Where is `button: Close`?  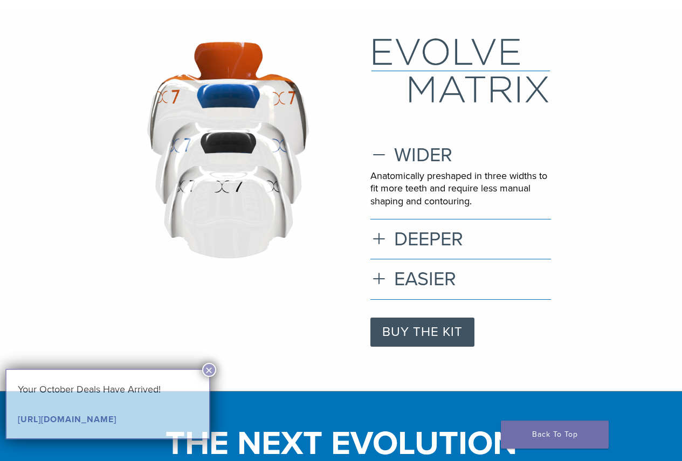
button: Close is located at coordinates (209, 370).